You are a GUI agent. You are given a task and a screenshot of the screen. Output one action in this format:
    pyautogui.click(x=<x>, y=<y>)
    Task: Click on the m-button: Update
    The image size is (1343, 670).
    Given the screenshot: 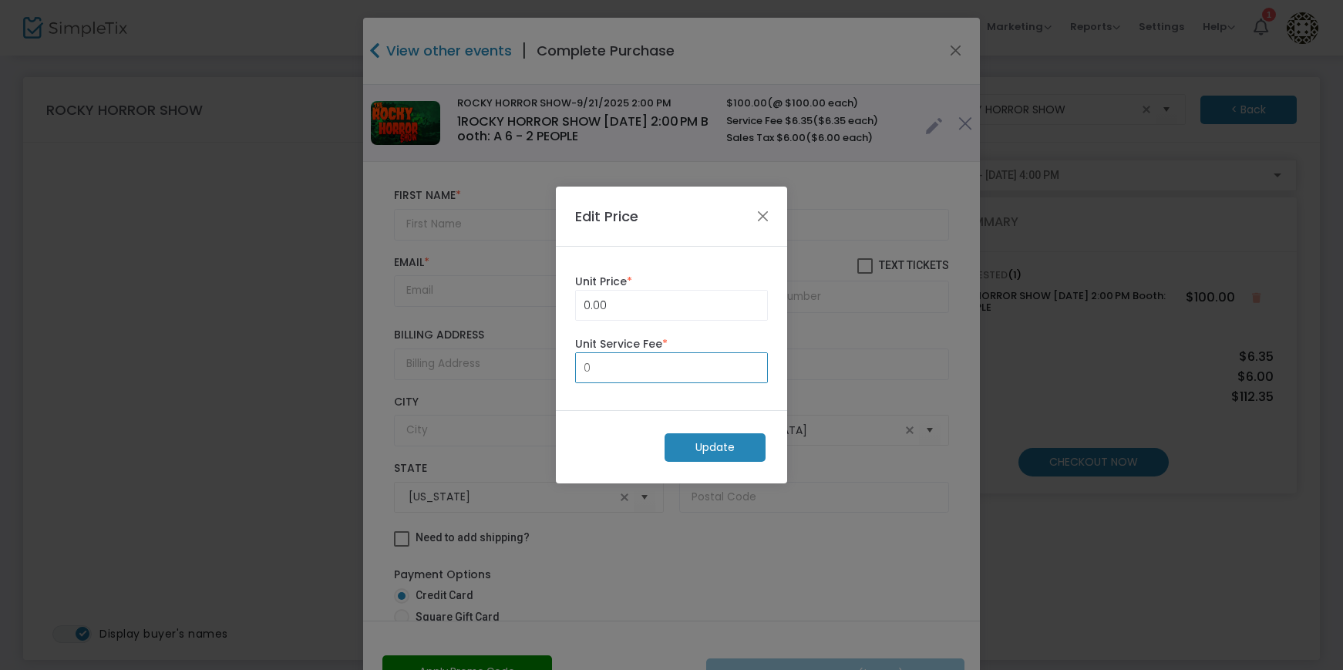 What is the action you would take?
    pyautogui.click(x=714, y=447)
    